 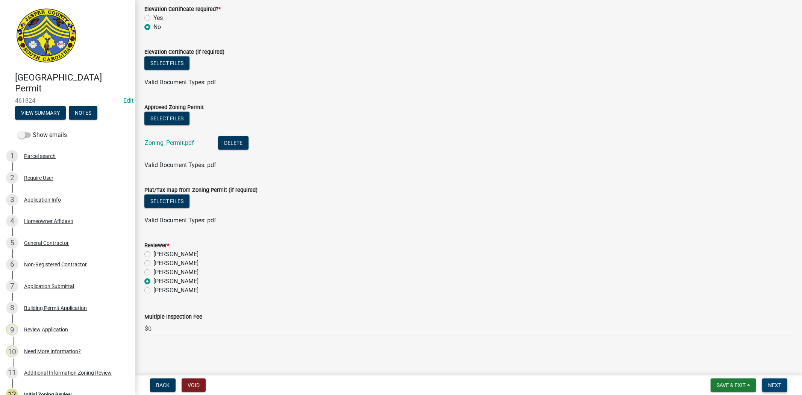 I want to click on div: Application Info, so click(x=42, y=200).